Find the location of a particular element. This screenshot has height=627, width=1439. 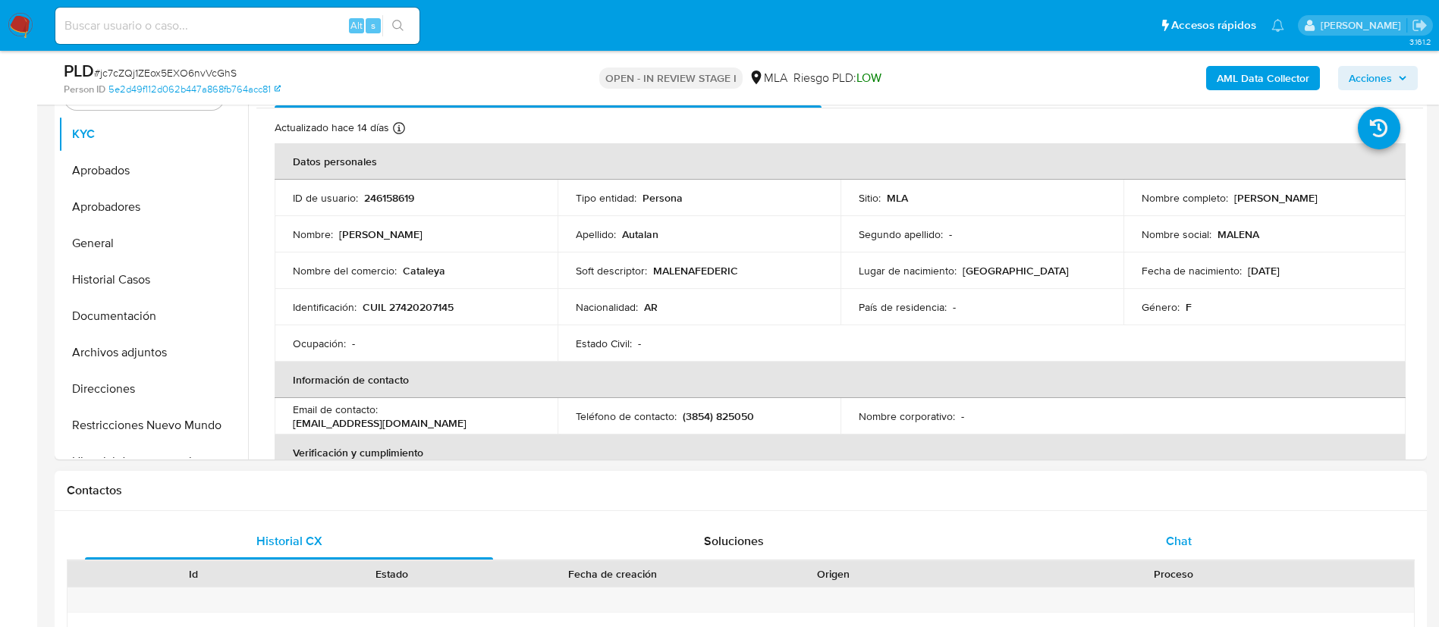

span: Acciones is located at coordinates (1370, 78).